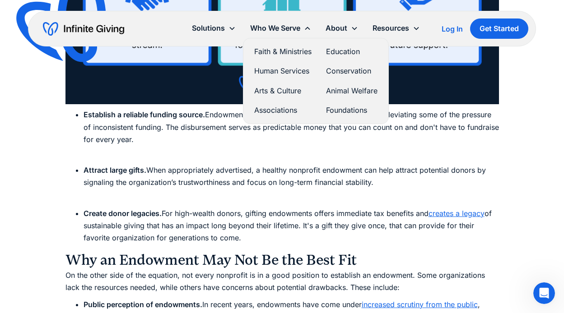 The image size is (564, 313). I want to click on h1: Infinite Giving, so click(94, 8).